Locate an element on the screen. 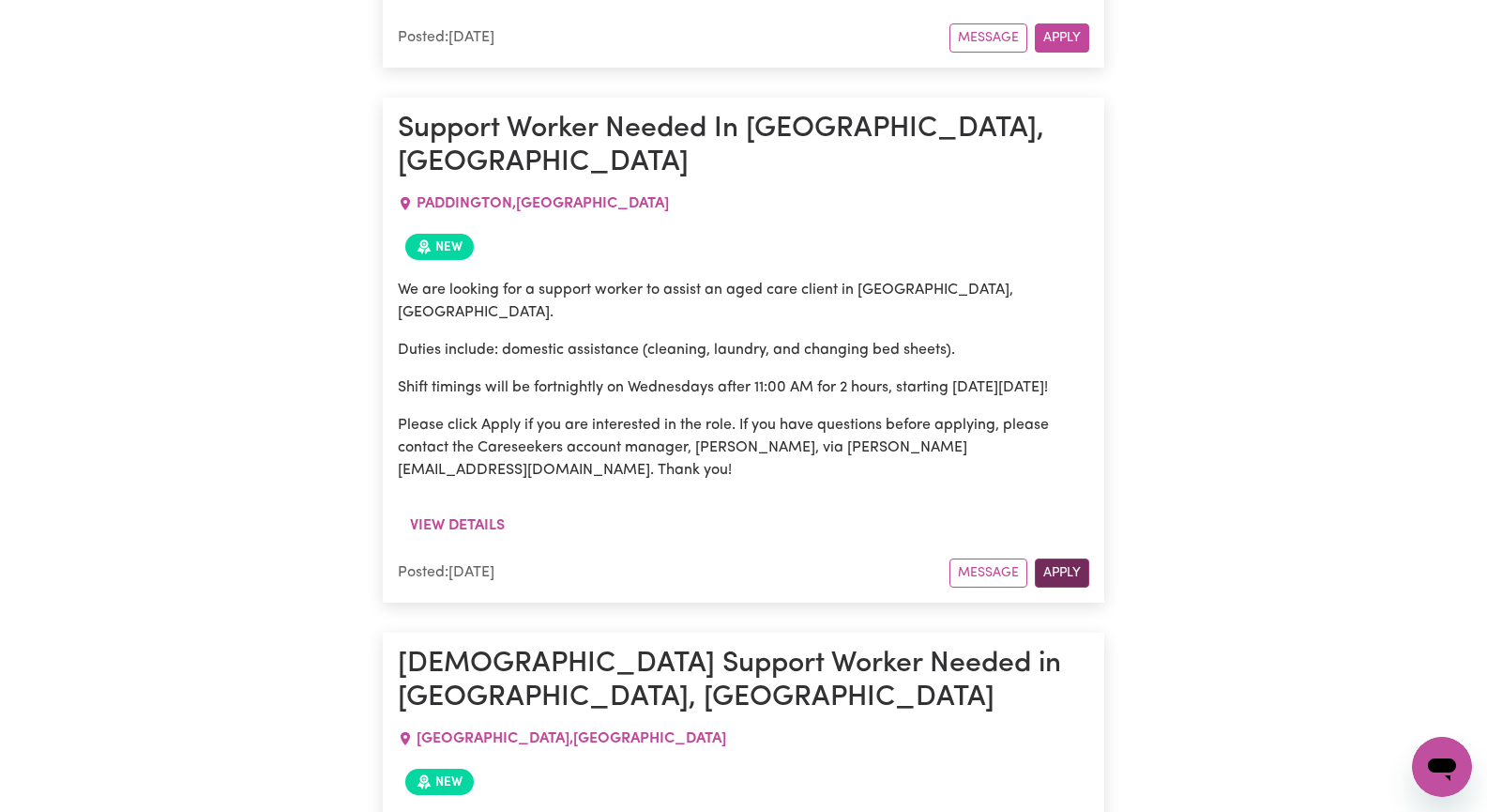 The image size is (1487, 812). p: Duties include: domestic assistance (cleaning, laundry, and changing bed sheets). is located at coordinates (744, 350).